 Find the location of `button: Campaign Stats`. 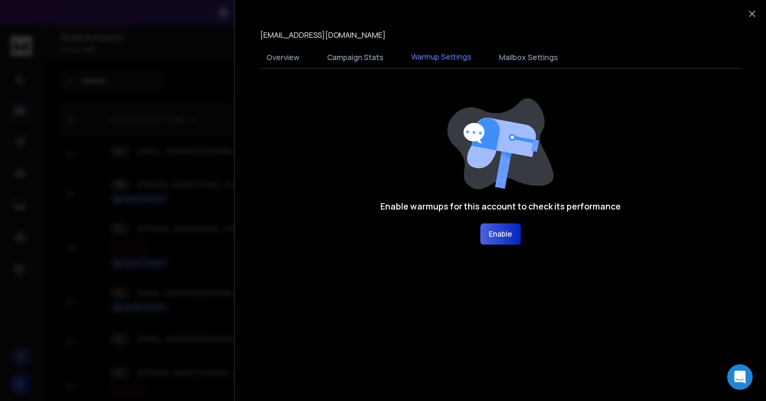

button: Campaign Stats is located at coordinates (355, 57).